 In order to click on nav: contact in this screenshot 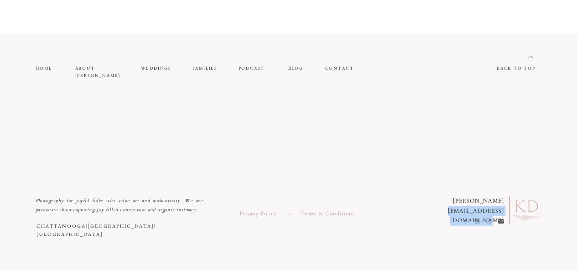, I will do `click(340, 68)`.